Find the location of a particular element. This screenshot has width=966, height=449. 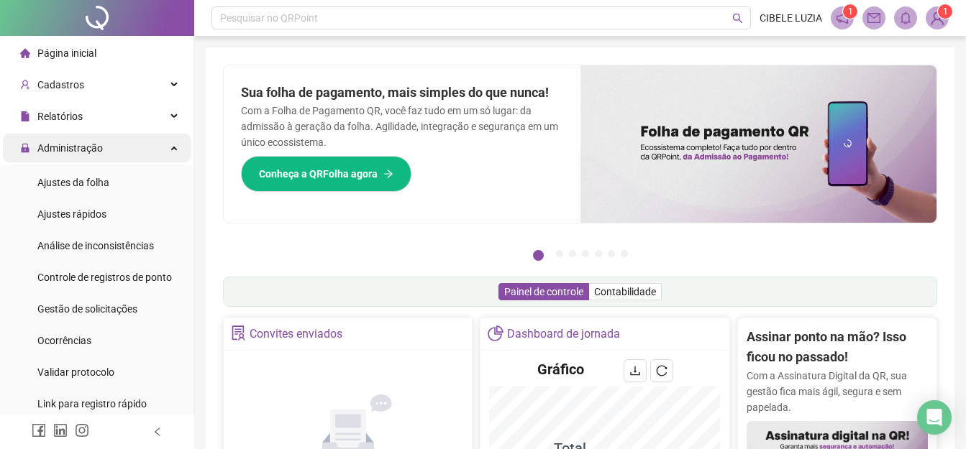

sup: Atualize o seu contato no menu Meus Dados is located at coordinates (945, 12).